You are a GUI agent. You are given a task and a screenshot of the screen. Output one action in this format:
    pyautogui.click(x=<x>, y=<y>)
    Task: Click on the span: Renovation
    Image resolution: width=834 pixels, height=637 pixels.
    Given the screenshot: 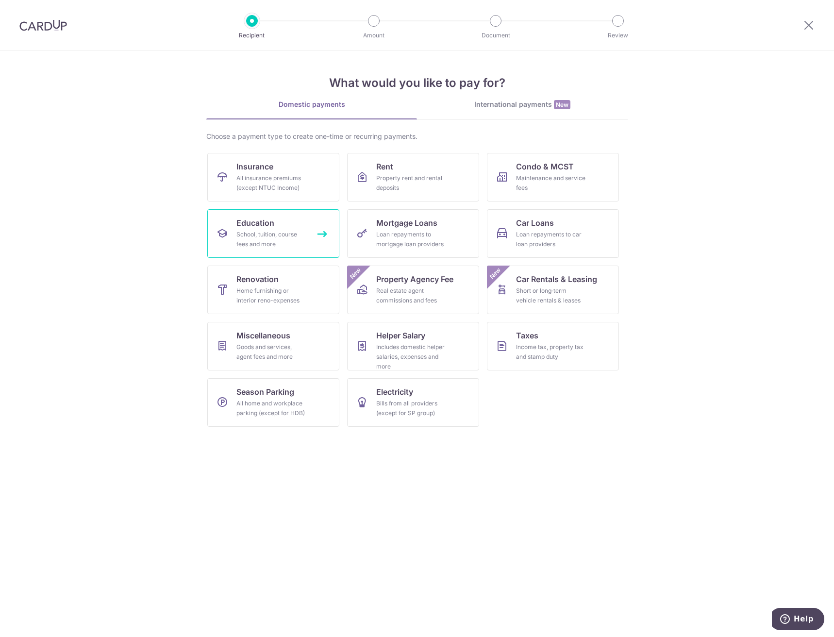 What is the action you would take?
    pyautogui.click(x=257, y=279)
    